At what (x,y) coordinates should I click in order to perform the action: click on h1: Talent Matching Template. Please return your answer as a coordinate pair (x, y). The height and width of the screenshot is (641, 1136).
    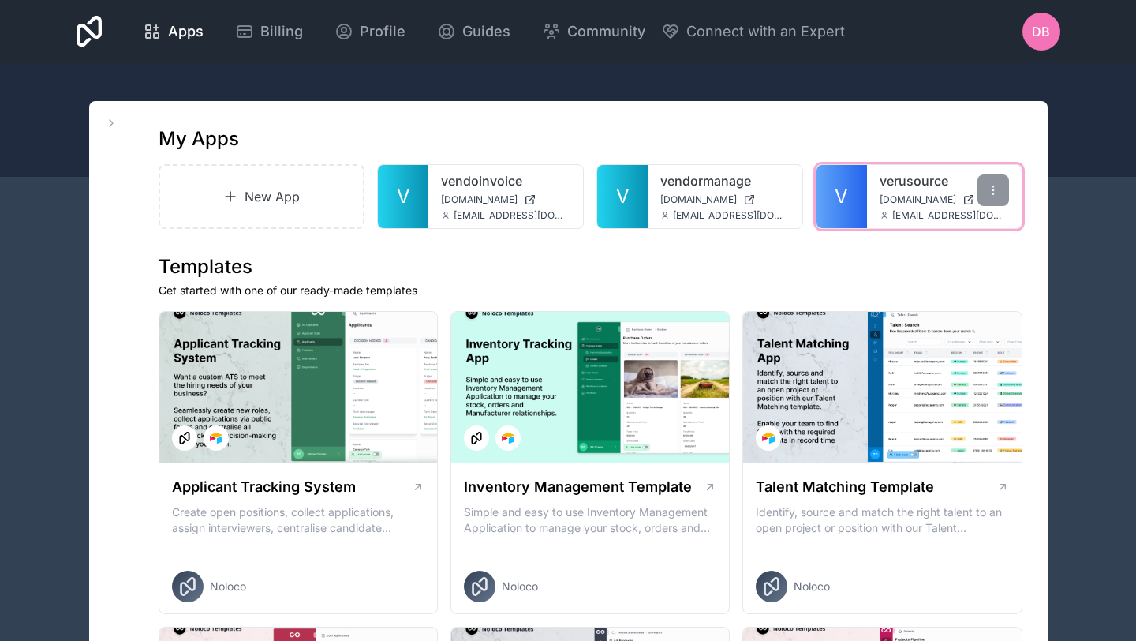
    Looking at the image, I should click on (845, 487).